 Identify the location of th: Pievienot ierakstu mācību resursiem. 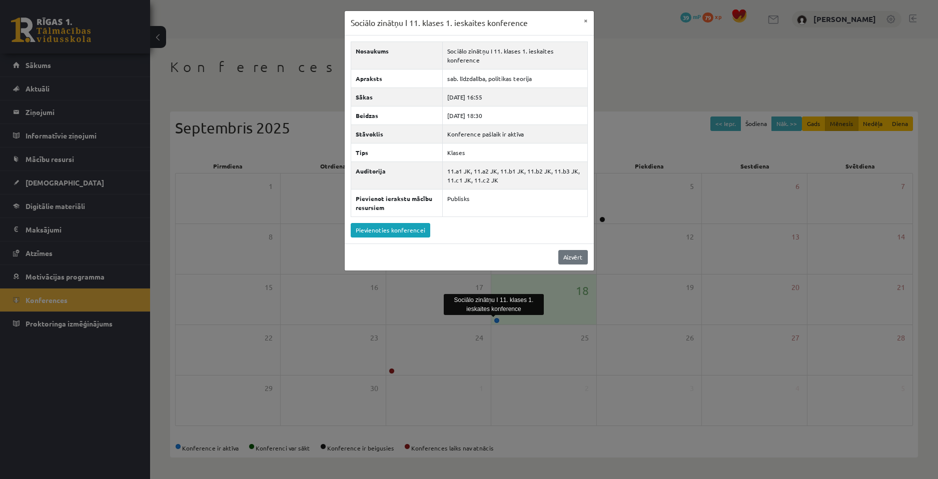
(397, 203).